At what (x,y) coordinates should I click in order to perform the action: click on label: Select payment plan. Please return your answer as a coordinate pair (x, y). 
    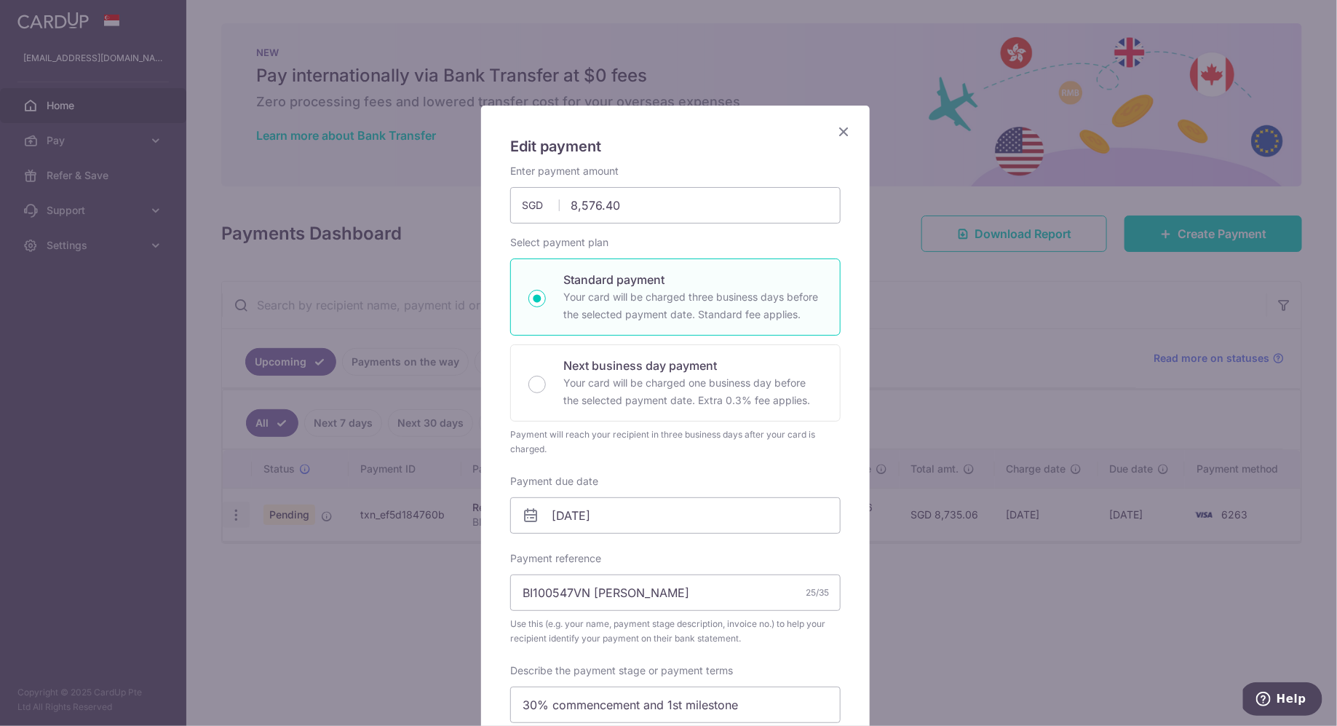
    Looking at the image, I should click on (559, 242).